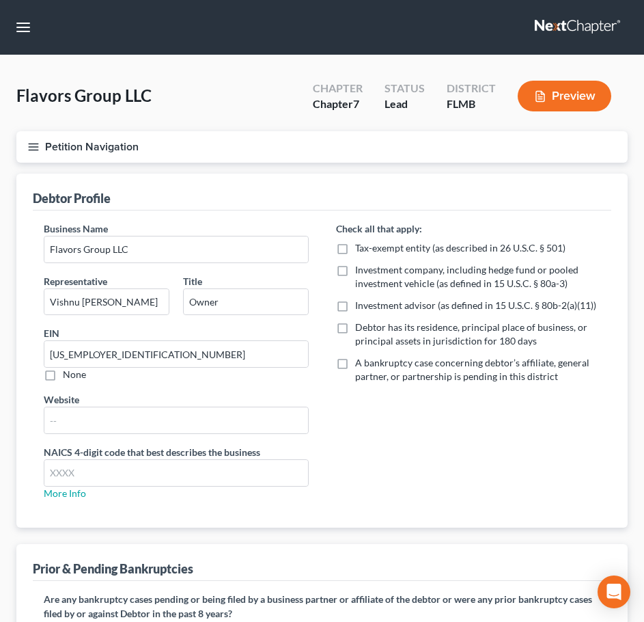  I want to click on span: Tax-exempt entity (as described in 26 U.S.C. § 501), so click(461, 247).